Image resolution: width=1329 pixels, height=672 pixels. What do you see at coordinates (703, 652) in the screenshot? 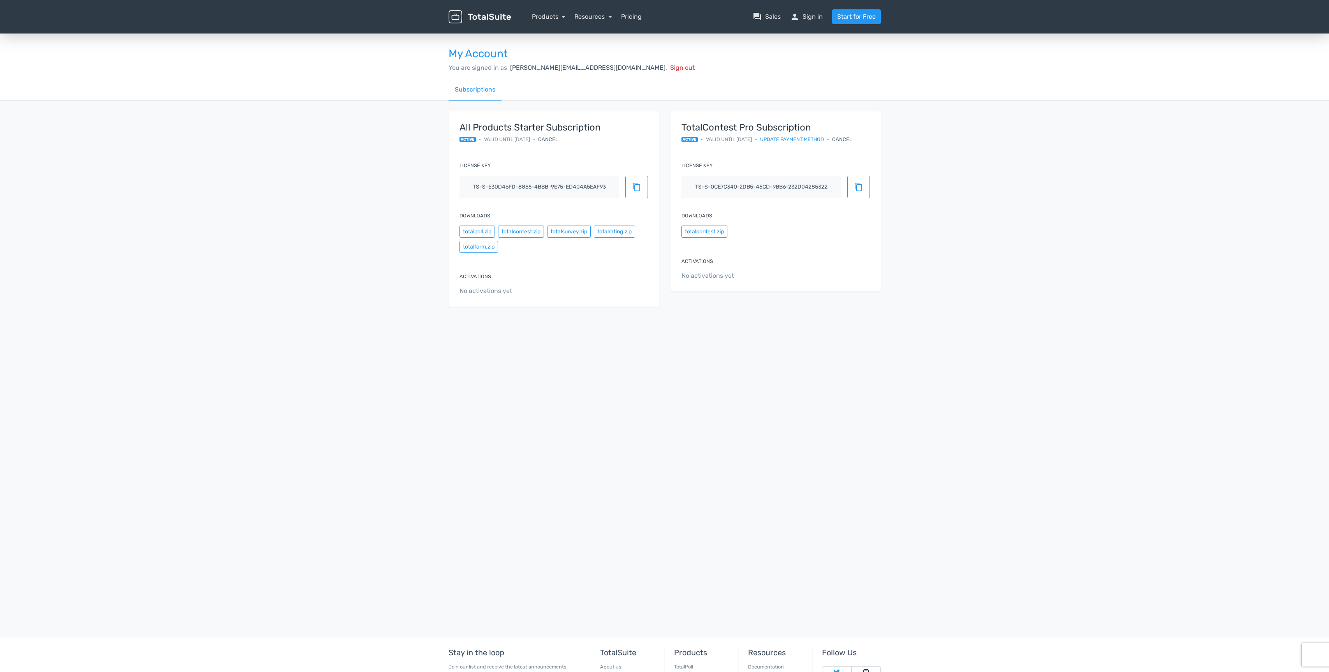
I see `h5: Products` at bounding box center [703, 652].